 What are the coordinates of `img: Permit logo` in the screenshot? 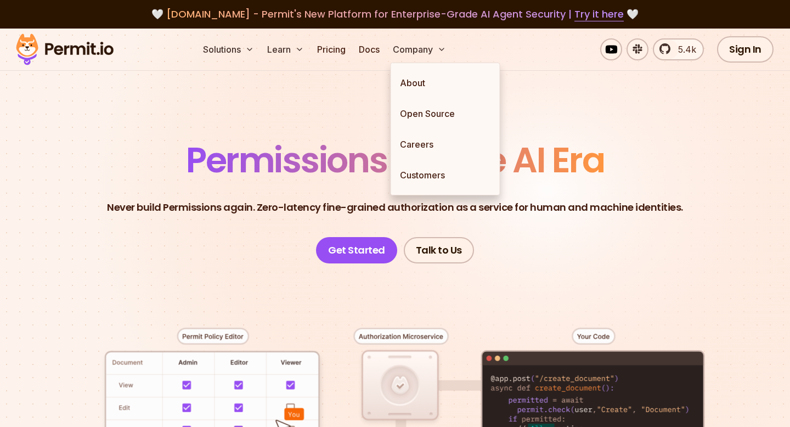 It's located at (65, 49).